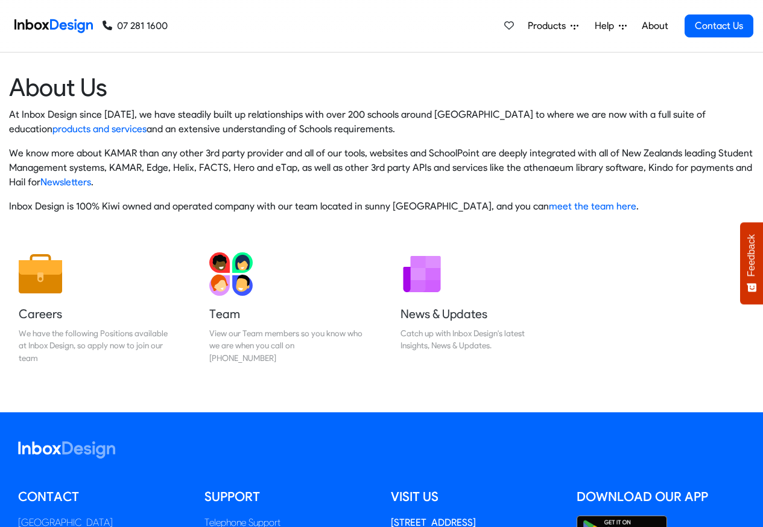 The width and height of the screenshot is (763, 527). I want to click on span: Help, so click(607, 26).